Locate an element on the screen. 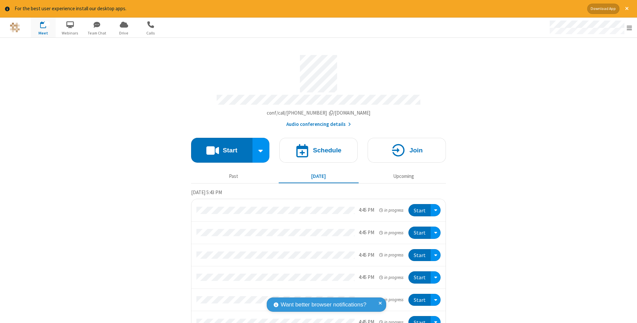 This screenshot has width=637, height=323. span: Webinars is located at coordinates (70, 33).